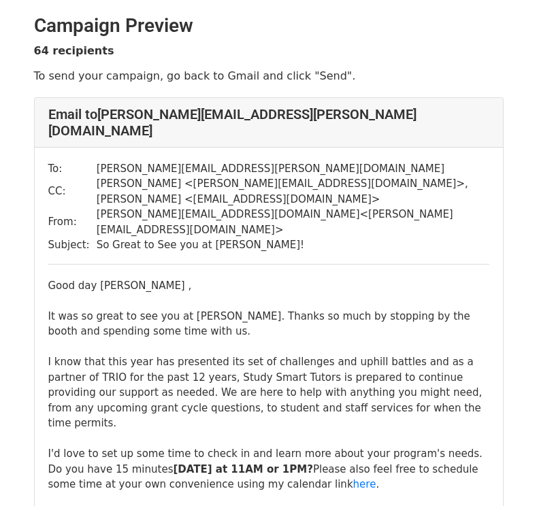  Describe the element at coordinates (269, 26) in the screenshot. I see `h2: Campaign Preview` at that location.